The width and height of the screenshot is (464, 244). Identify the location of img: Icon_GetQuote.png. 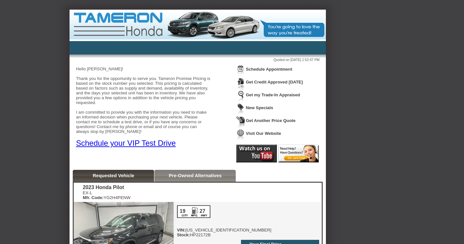
(241, 122).